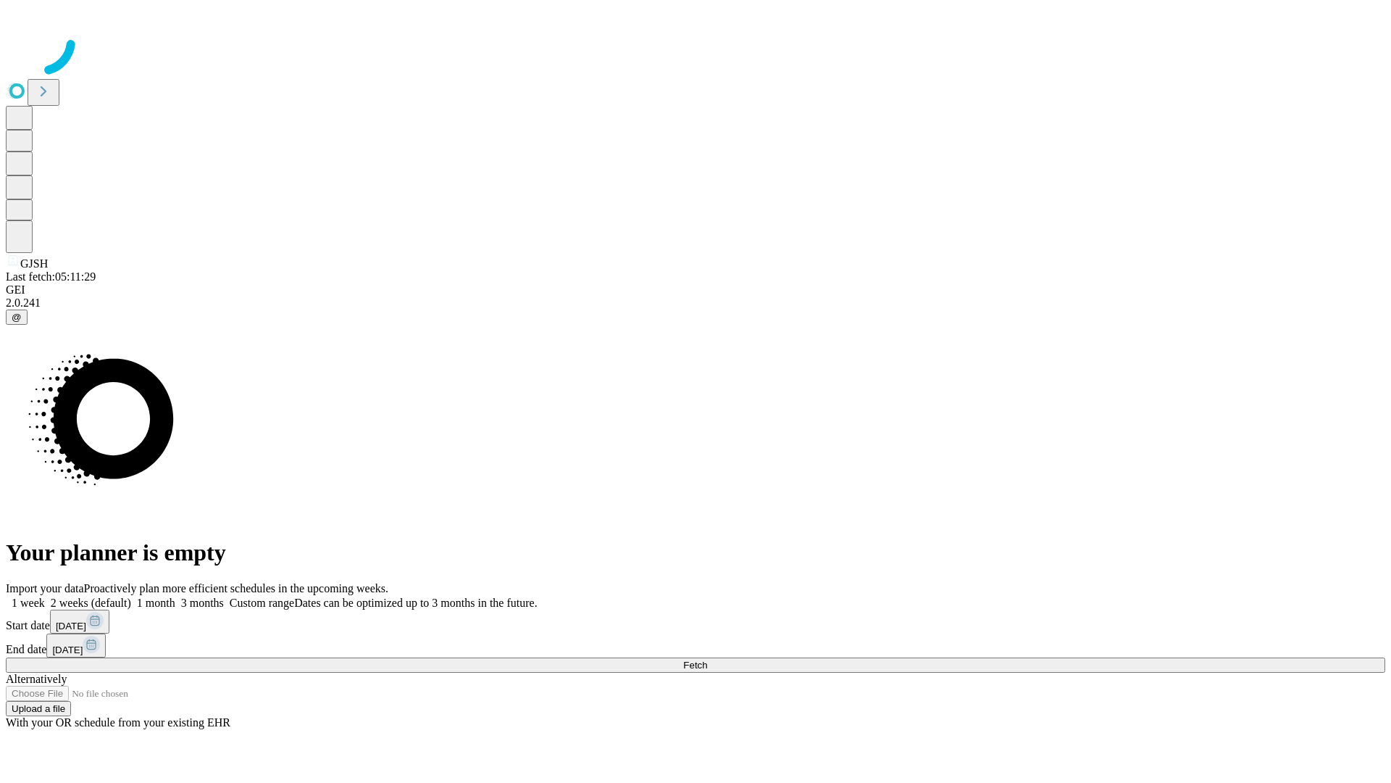 The height and width of the screenshot is (783, 1391). I want to click on span: Custom range, so click(262, 602).